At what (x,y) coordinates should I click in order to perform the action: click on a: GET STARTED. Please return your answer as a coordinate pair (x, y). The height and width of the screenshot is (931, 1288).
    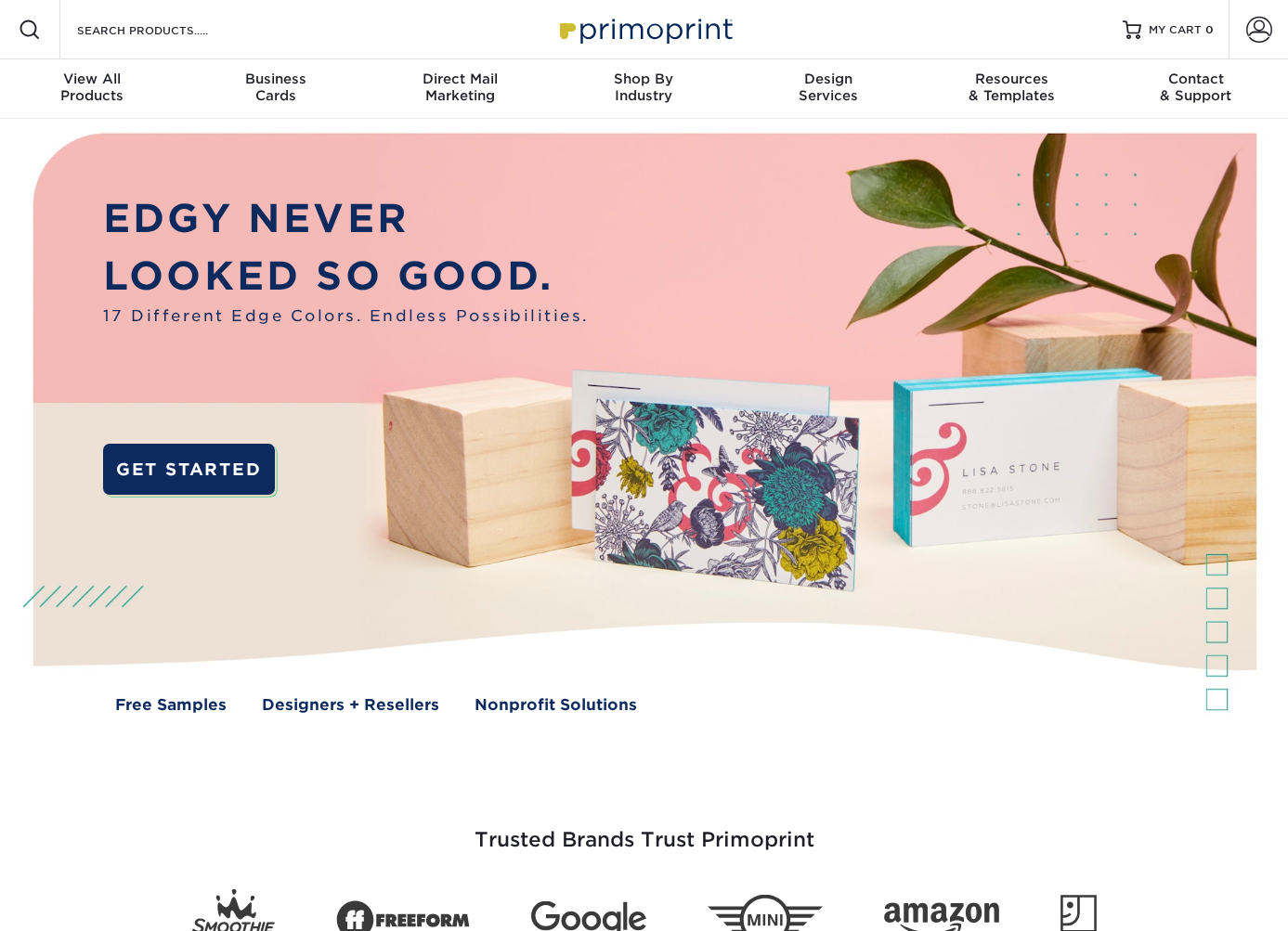
    Looking at the image, I should click on (189, 469).